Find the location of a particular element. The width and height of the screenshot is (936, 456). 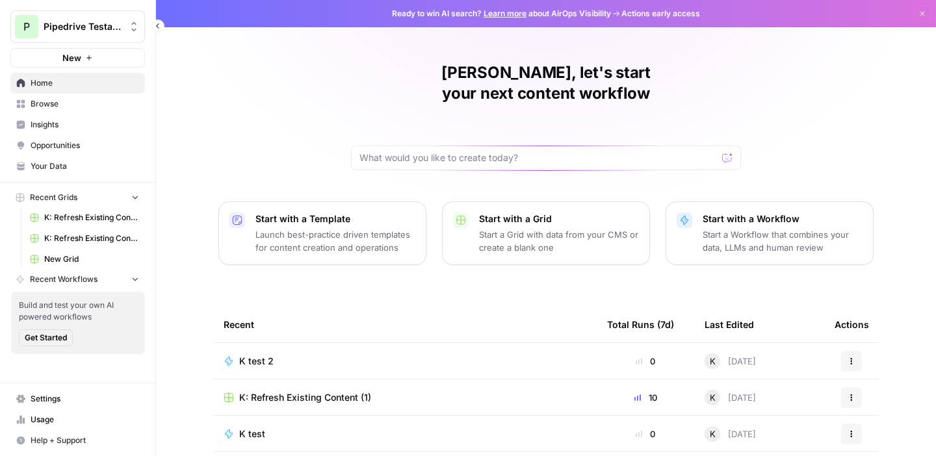

span: Help + Support is located at coordinates (84, 441).